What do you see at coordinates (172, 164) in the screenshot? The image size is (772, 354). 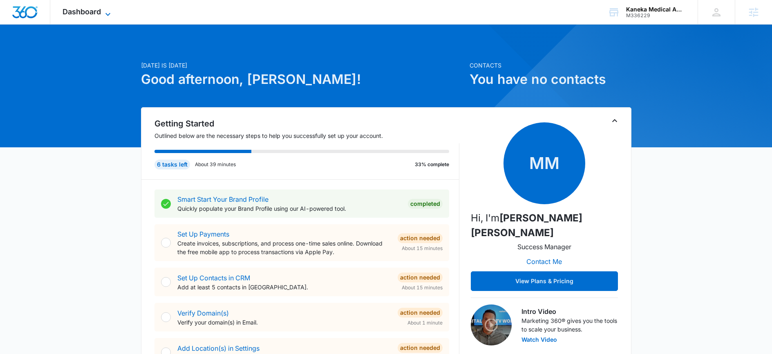 I see `div: 6 tasks left` at bounding box center [172, 164].